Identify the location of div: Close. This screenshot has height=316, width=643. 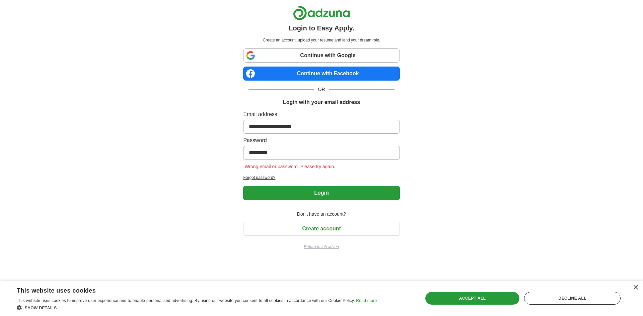
(635, 288).